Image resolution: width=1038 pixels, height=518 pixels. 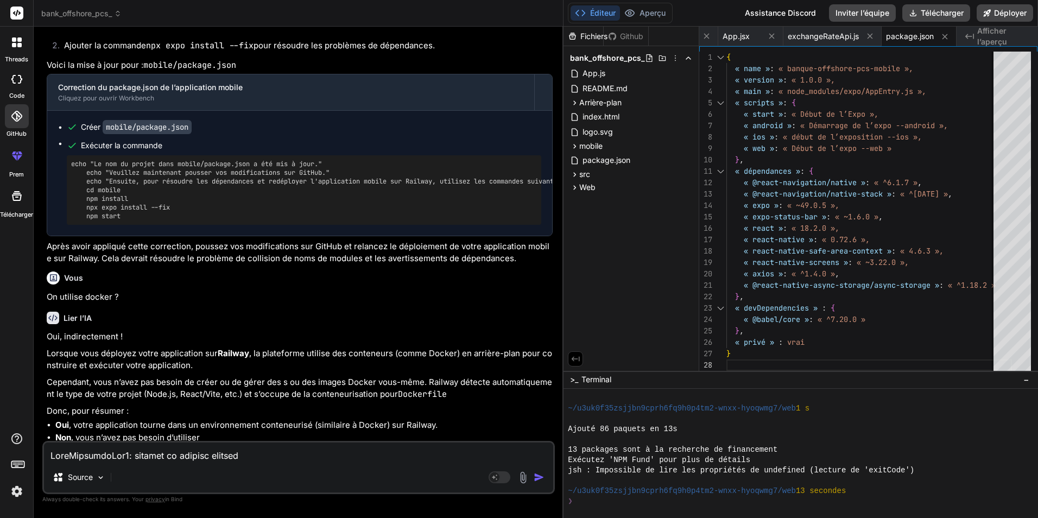 I want to click on label: GitHub, so click(x=16, y=133).